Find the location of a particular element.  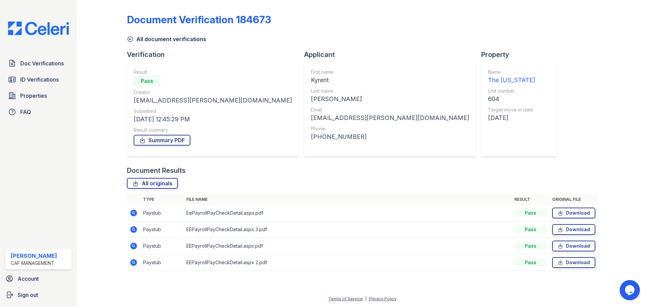

div: Submitted is located at coordinates (213, 111).